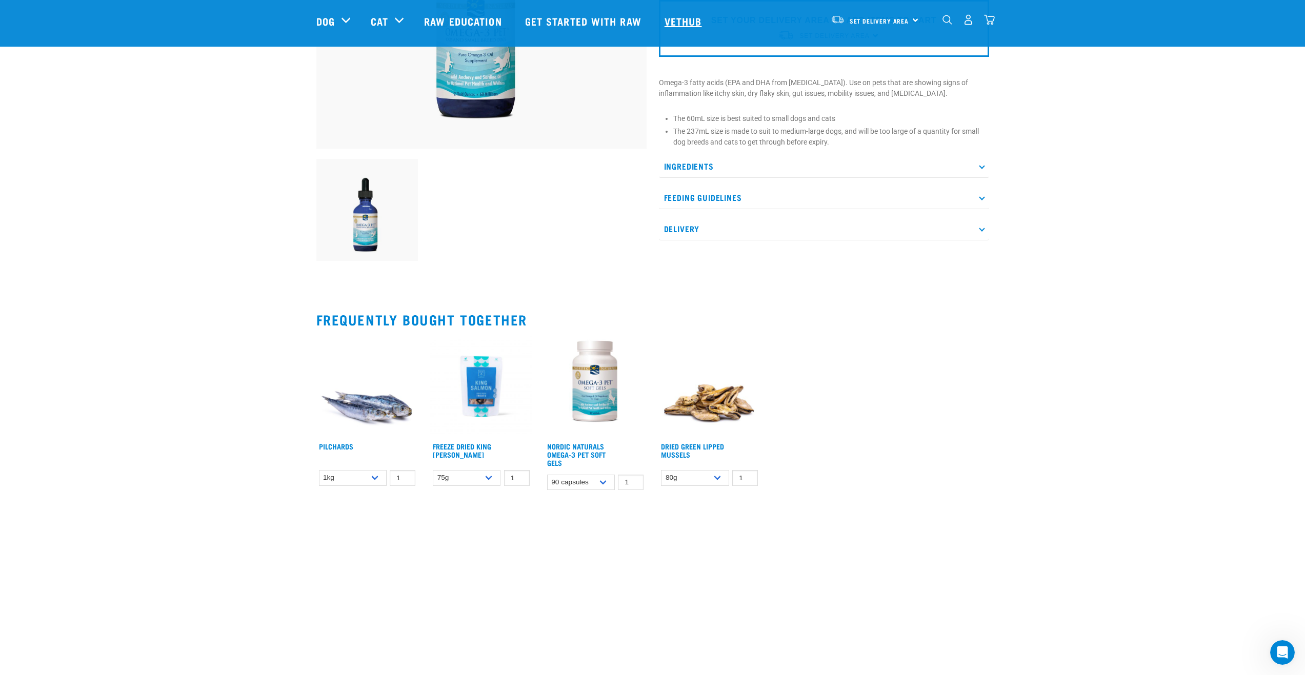  I want to click on img: van-moving.png, so click(837, 19).